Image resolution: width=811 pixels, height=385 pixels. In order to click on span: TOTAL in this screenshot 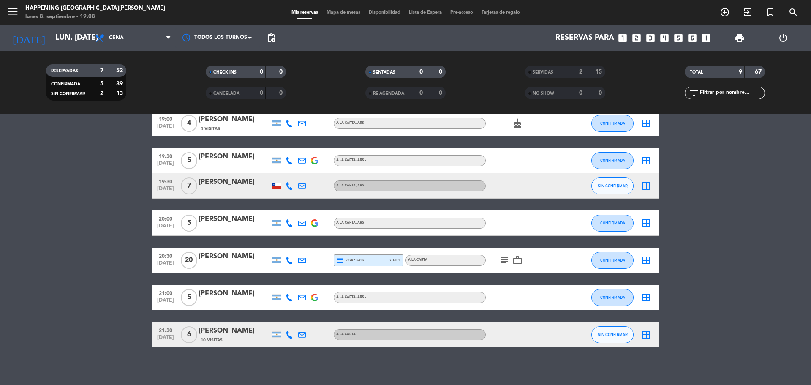, I will do `click(696, 72)`.